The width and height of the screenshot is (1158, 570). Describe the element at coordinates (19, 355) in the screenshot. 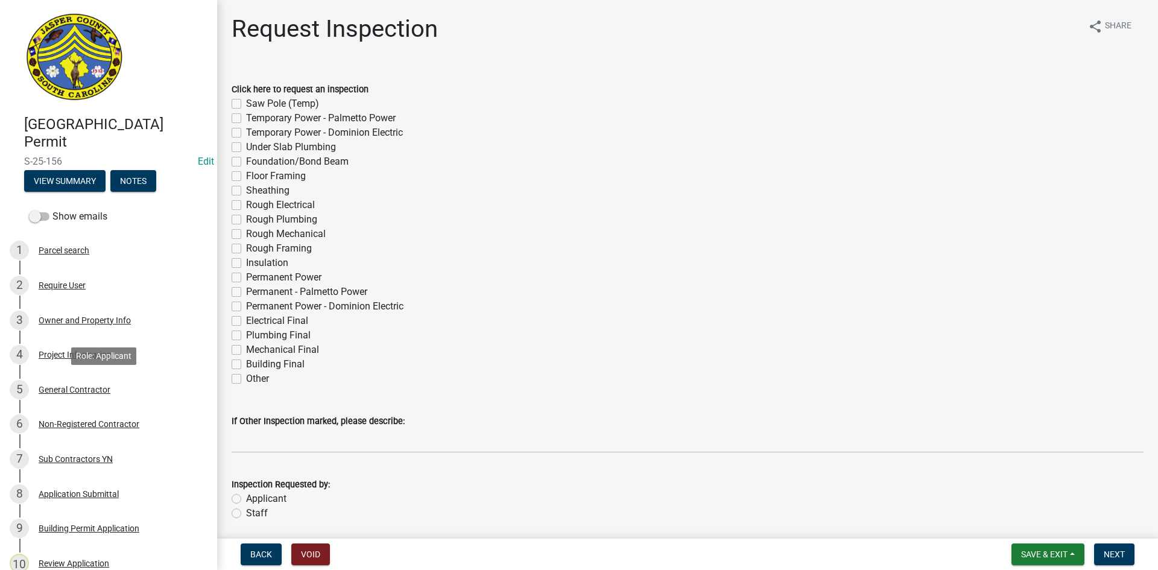

I see `div: 4` at that location.